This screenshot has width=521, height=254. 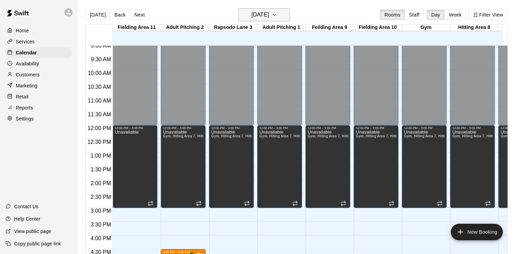 What do you see at coordinates (26, 207) in the screenshot?
I see `p: Contact Us` at bounding box center [26, 207].